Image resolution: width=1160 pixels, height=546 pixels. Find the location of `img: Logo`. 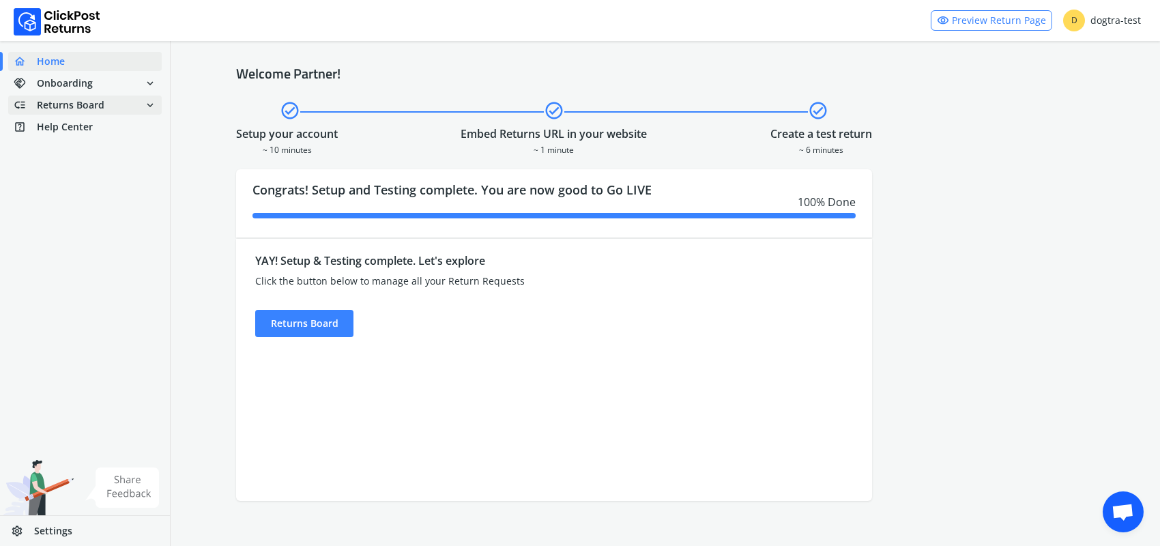

img: Logo is located at coordinates (57, 22).